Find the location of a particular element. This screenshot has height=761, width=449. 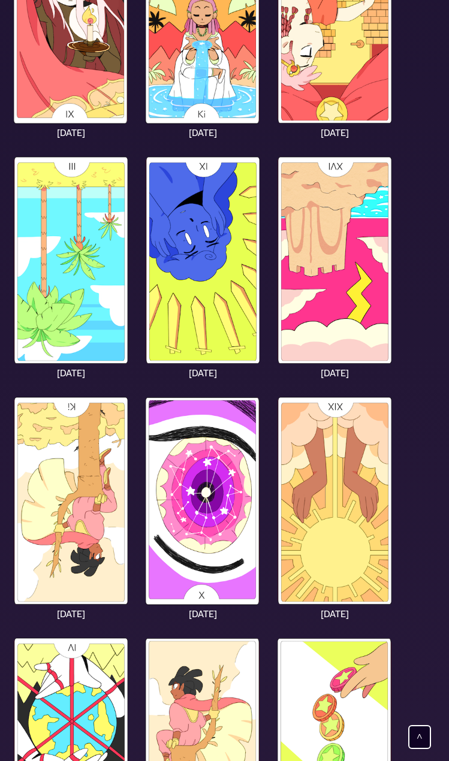

img: August 5, 2025 is located at coordinates (334, 500).